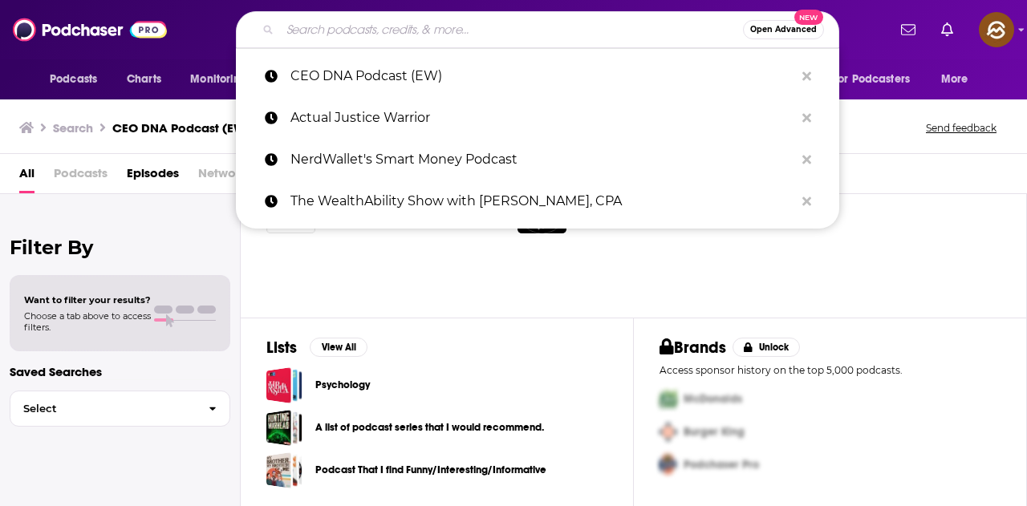  I want to click on button: Open AdvancedNew, so click(783, 30).